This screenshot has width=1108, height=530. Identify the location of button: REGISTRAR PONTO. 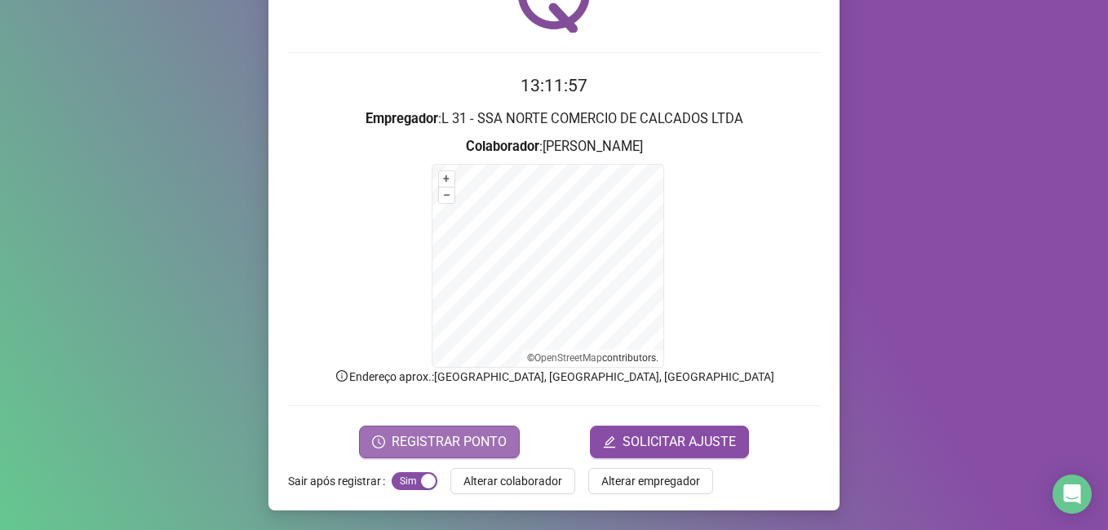
(439, 442).